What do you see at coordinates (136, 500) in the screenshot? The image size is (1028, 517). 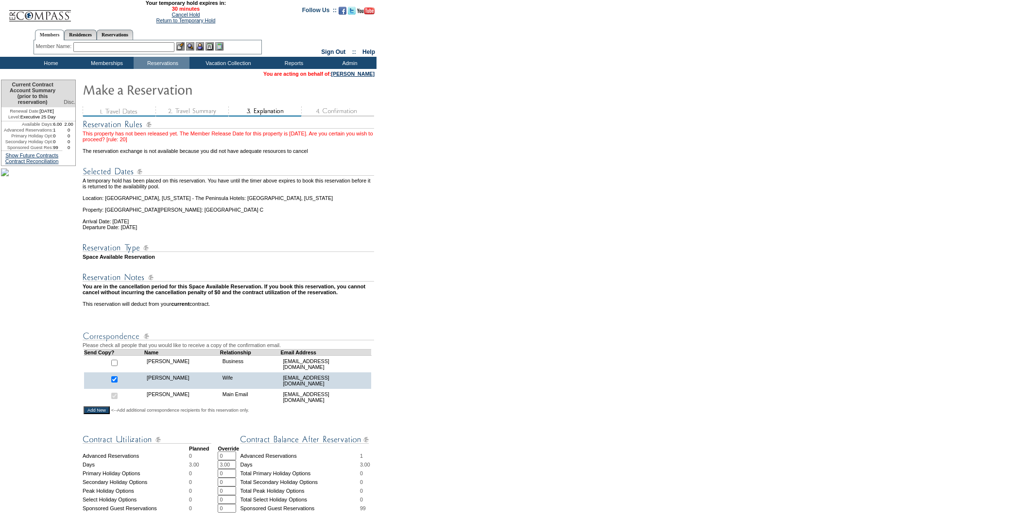 I see `td: Select Holiday Options` at bounding box center [136, 500].